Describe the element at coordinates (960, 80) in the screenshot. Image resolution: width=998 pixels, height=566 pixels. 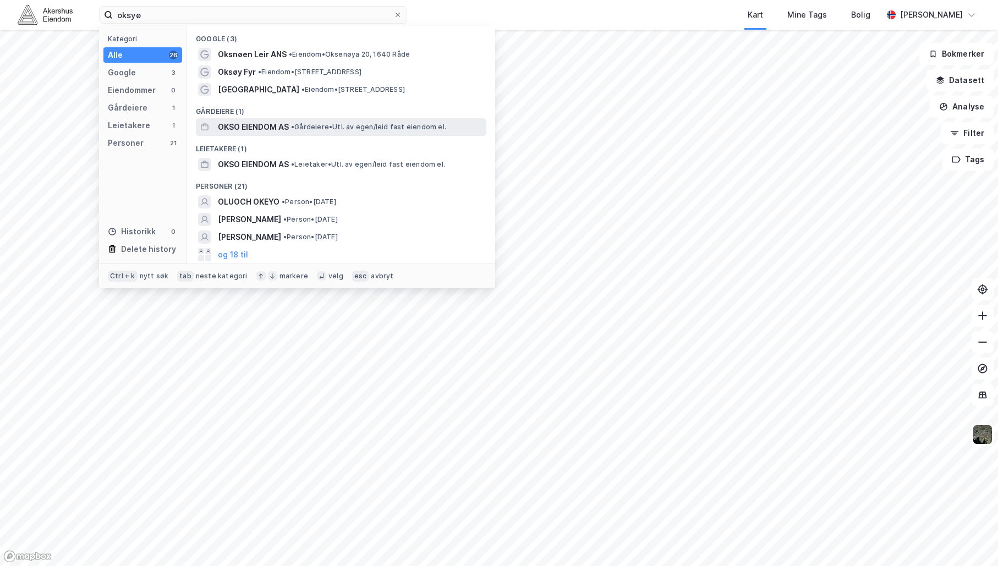
I see `button: Datasett` at that location.